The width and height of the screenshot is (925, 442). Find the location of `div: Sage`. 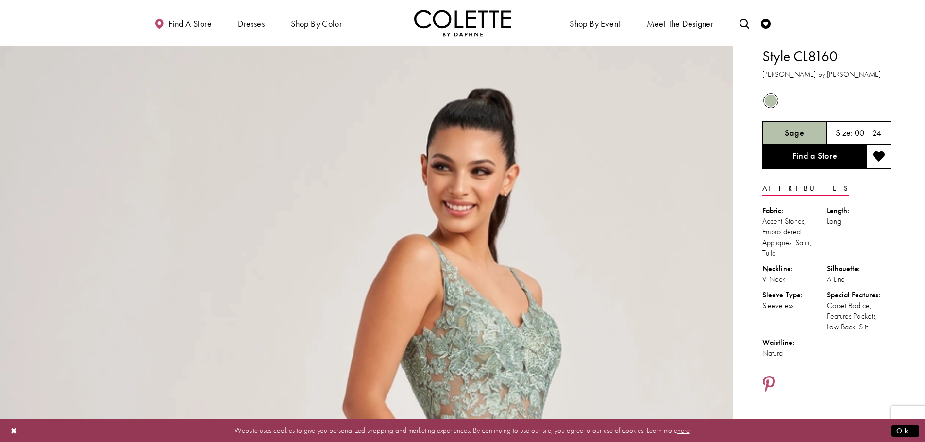

div: Sage is located at coordinates (770, 100).